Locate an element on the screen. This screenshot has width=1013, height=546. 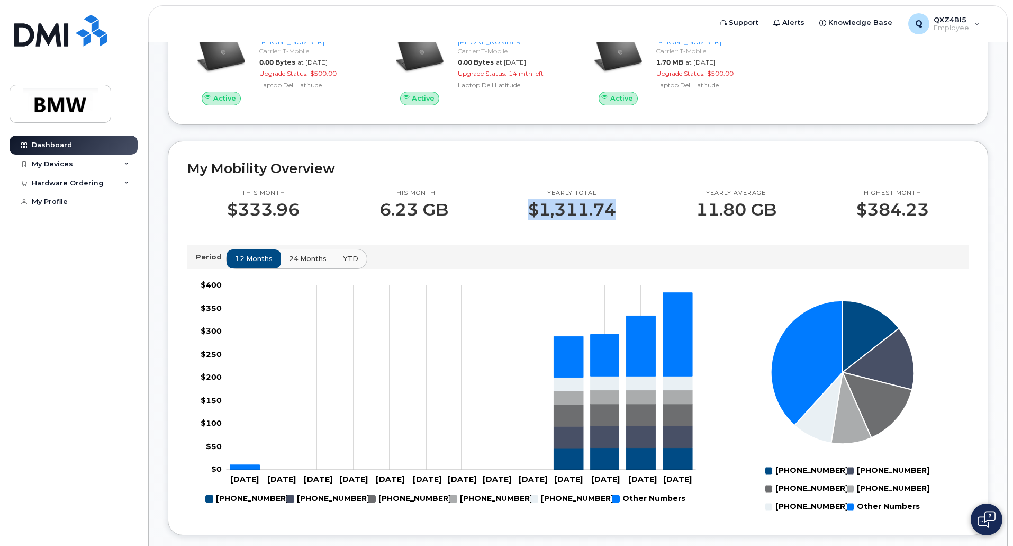
tspan: $150 is located at coordinates (211, 400).